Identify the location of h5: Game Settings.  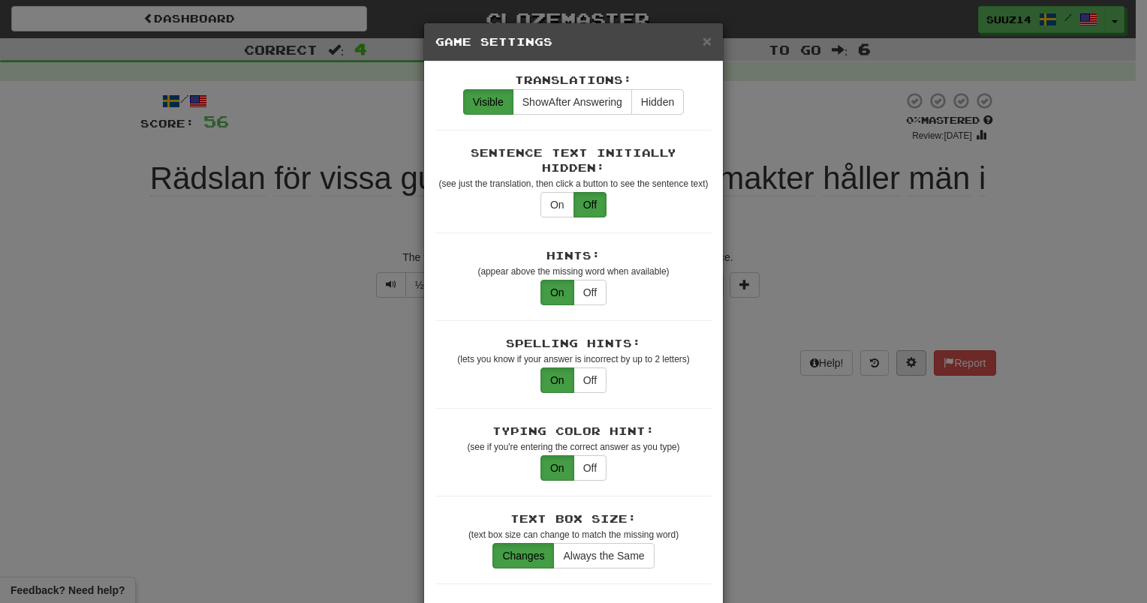
(573, 42).